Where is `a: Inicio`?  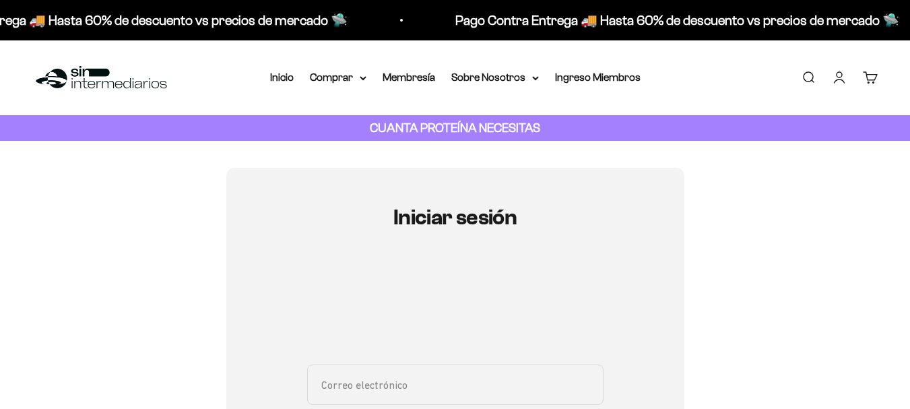
a: Inicio is located at coordinates (281, 77).